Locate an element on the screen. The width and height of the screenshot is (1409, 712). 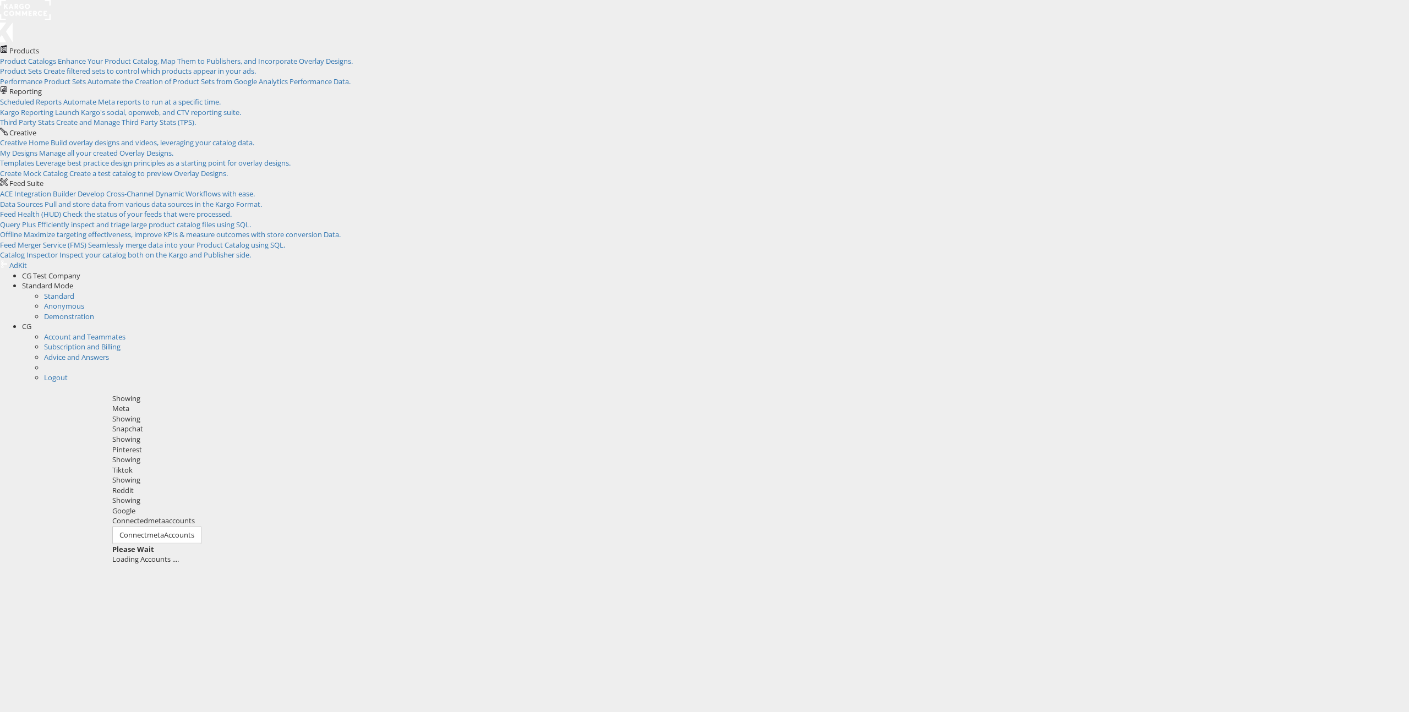
span: Create and Manage Third Party Stats (TPS). is located at coordinates (126, 122).